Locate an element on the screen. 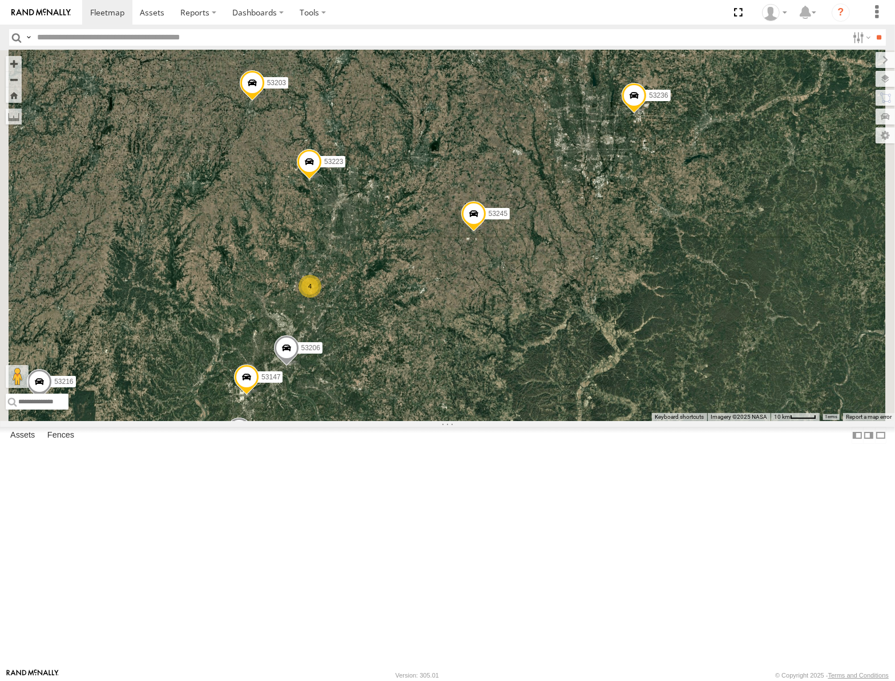  a: Report a map error is located at coordinates (869, 416).